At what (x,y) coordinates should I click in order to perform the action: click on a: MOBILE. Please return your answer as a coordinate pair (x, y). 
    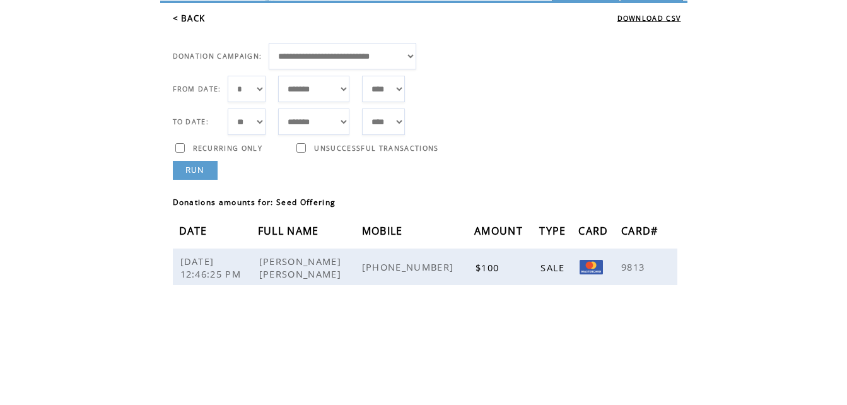
    Looking at the image, I should click on (384, 230).